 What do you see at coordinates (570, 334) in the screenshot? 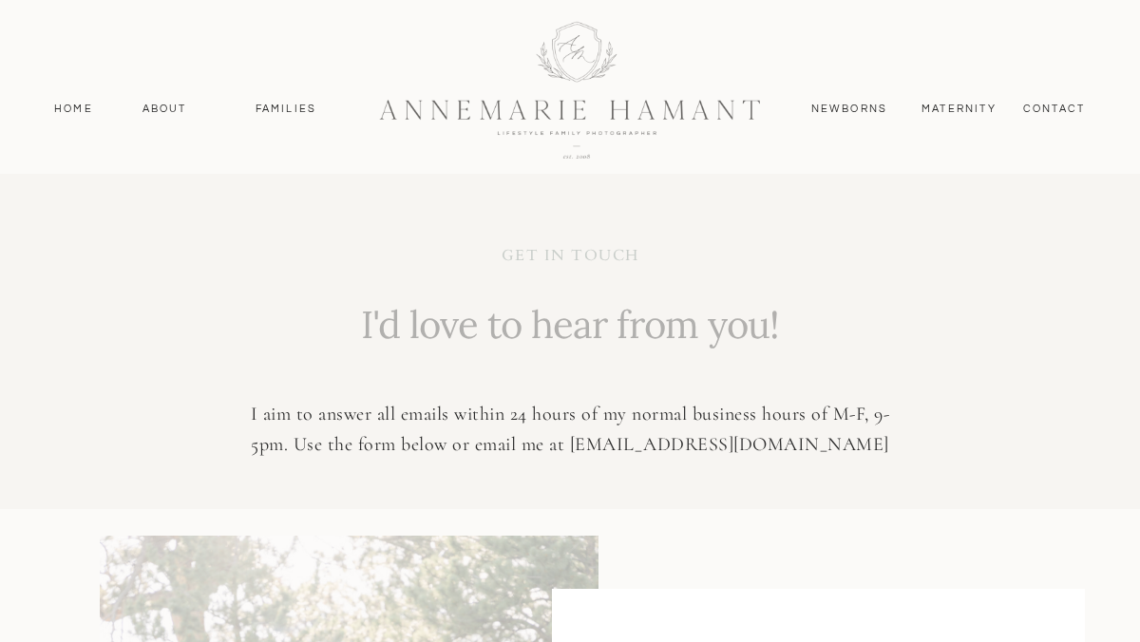
I see `p: I'd love to hear from you!` at bounding box center [570, 334].